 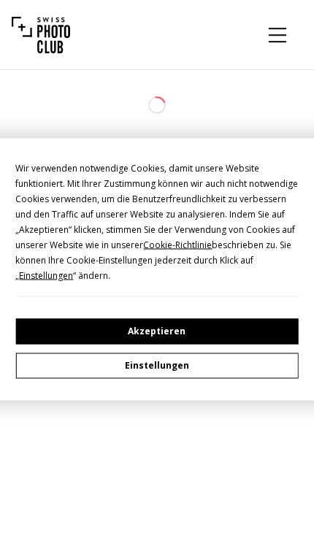 What do you see at coordinates (177, 244) in the screenshot?
I see `span: Cookie-Richtlinie` at bounding box center [177, 244].